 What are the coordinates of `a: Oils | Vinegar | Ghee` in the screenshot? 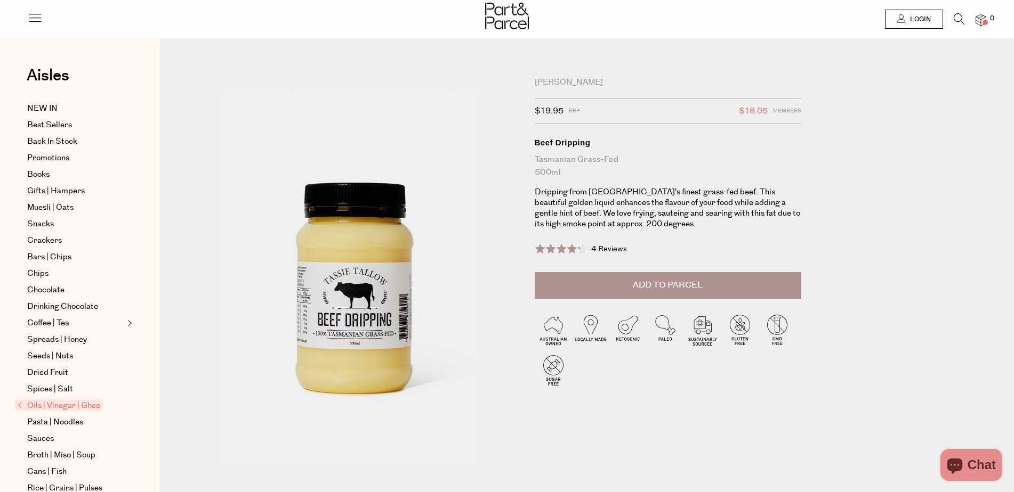 It's located at (71, 406).